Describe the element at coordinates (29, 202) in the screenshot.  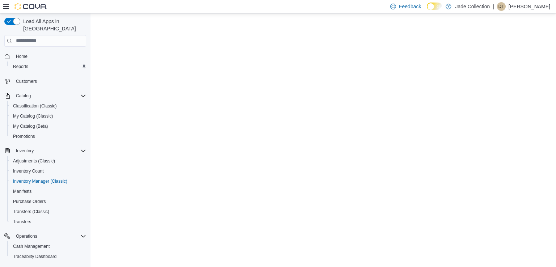
I see `a: Purchase Orders` at that location.